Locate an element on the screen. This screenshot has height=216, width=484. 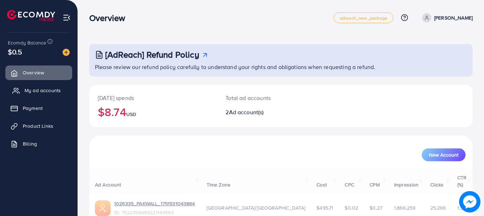
h3: Overview is located at coordinates (110, 18).